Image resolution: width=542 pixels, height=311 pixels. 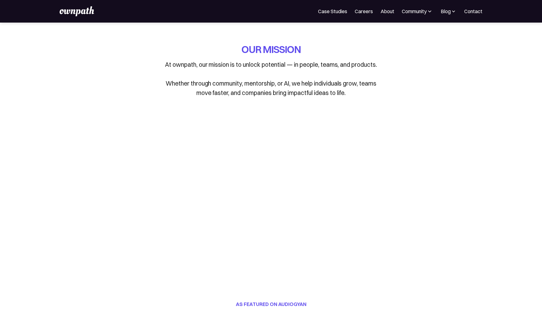 What do you see at coordinates (473, 11) in the screenshot?
I see `a: Contact` at bounding box center [473, 11].